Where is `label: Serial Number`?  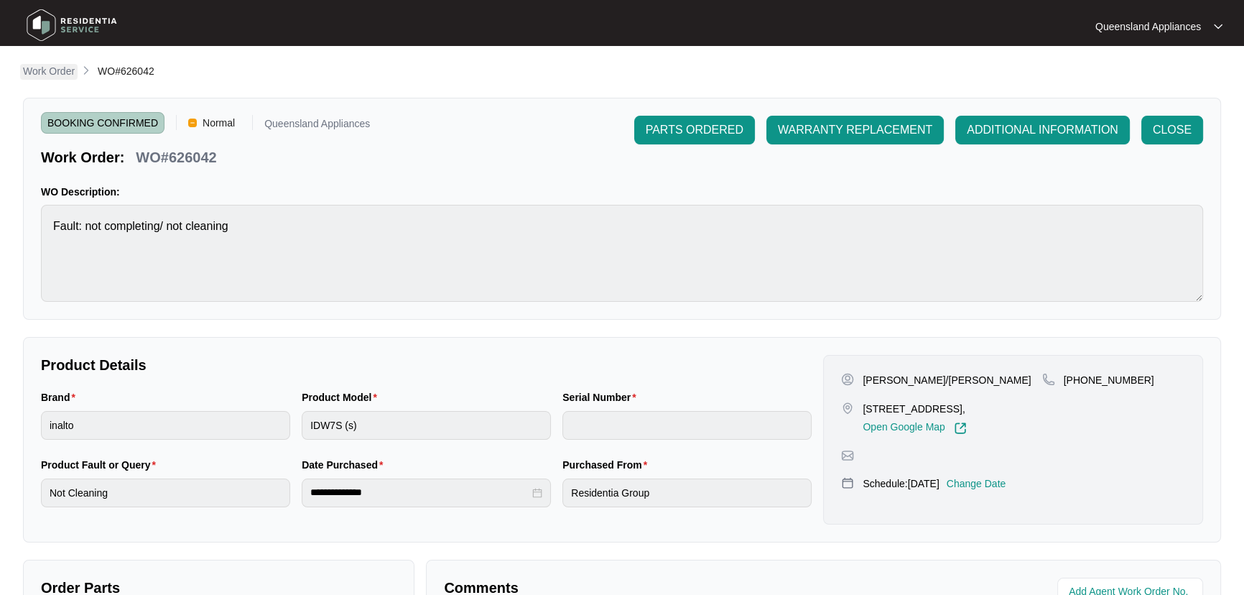
label: Serial Number is located at coordinates (602, 397).